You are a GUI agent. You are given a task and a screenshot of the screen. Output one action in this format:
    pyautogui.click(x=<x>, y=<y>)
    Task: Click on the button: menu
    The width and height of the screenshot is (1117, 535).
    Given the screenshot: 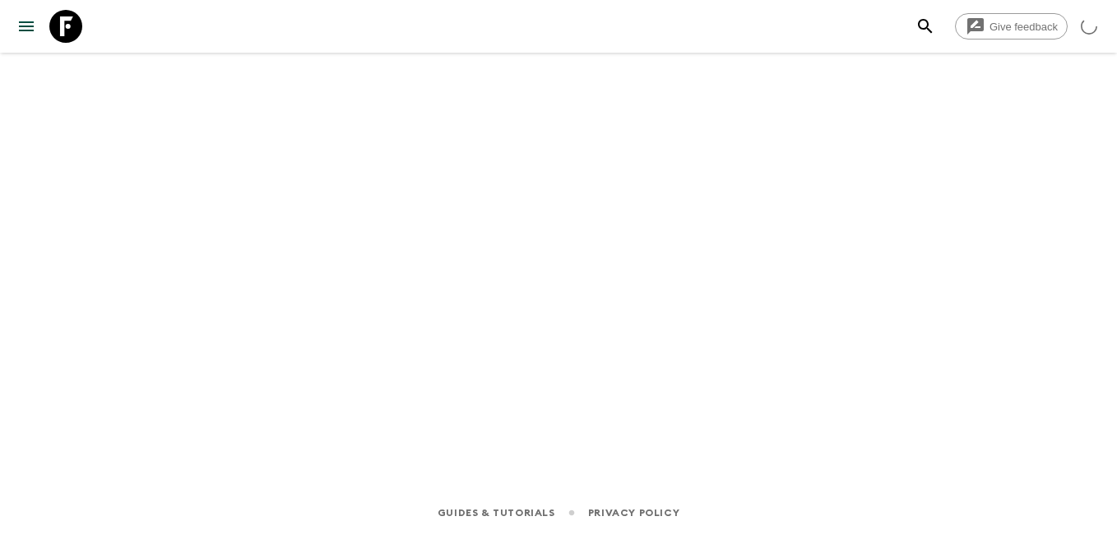 What is the action you would take?
    pyautogui.click(x=26, y=26)
    